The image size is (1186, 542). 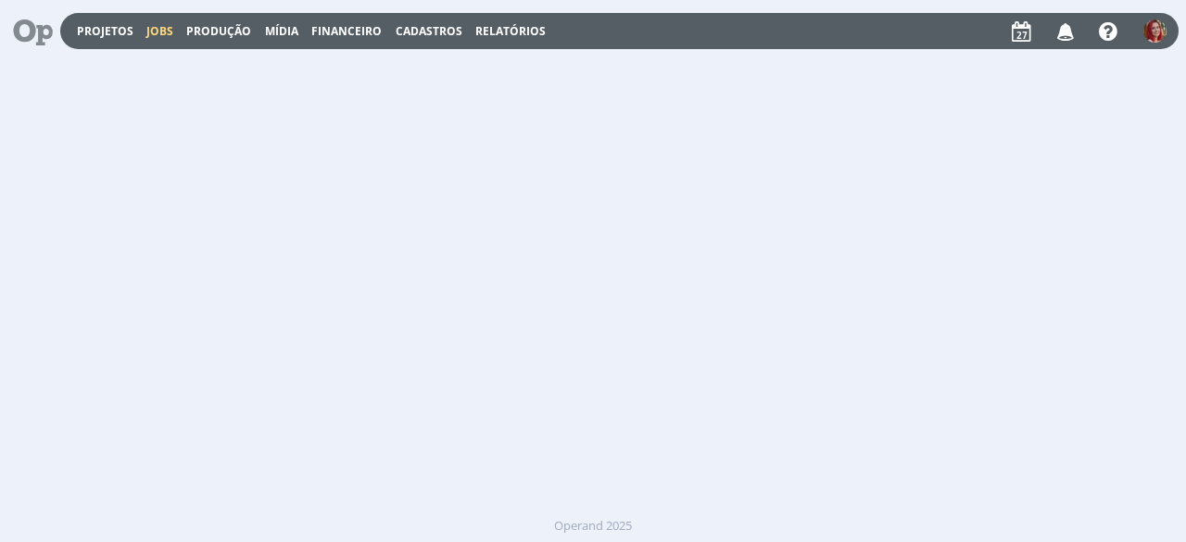 What do you see at coordinates (105, 31) in the screenshot?
I see `a: Projetos` at bounding box center [105, 31].